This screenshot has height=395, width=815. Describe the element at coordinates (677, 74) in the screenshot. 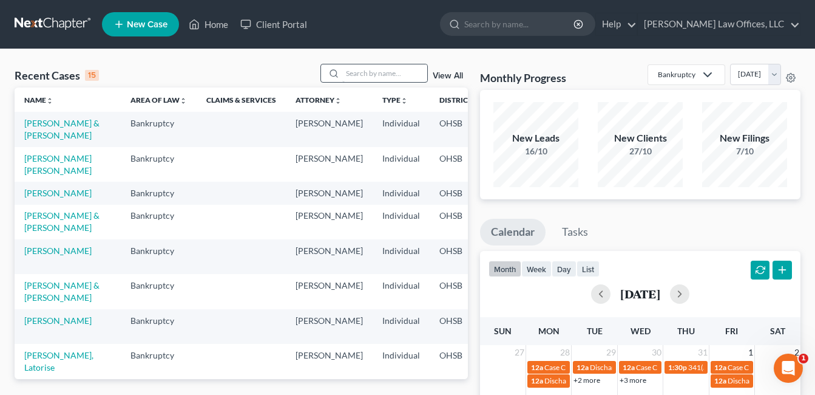

I see `div: Bankruptcy` at that location.